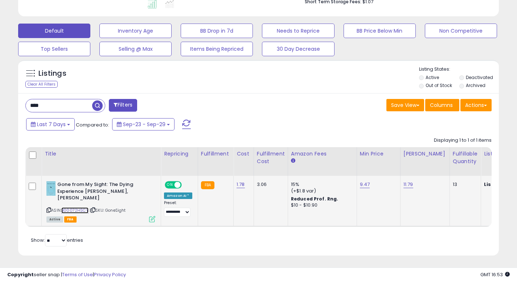 Image resolution: width=517 pixels, height=282 pixels. I want to click on button: Non Competitive, so click(461, 31).